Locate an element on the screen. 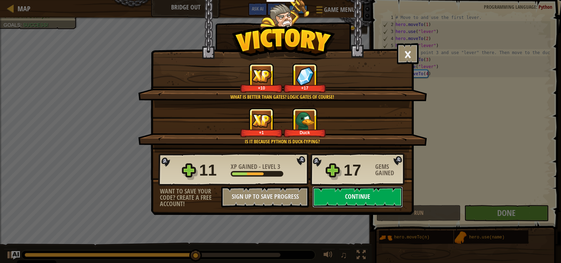 The width and height of the screenshot is (561, 263). button: Continue is located at coordinates (358, 197).